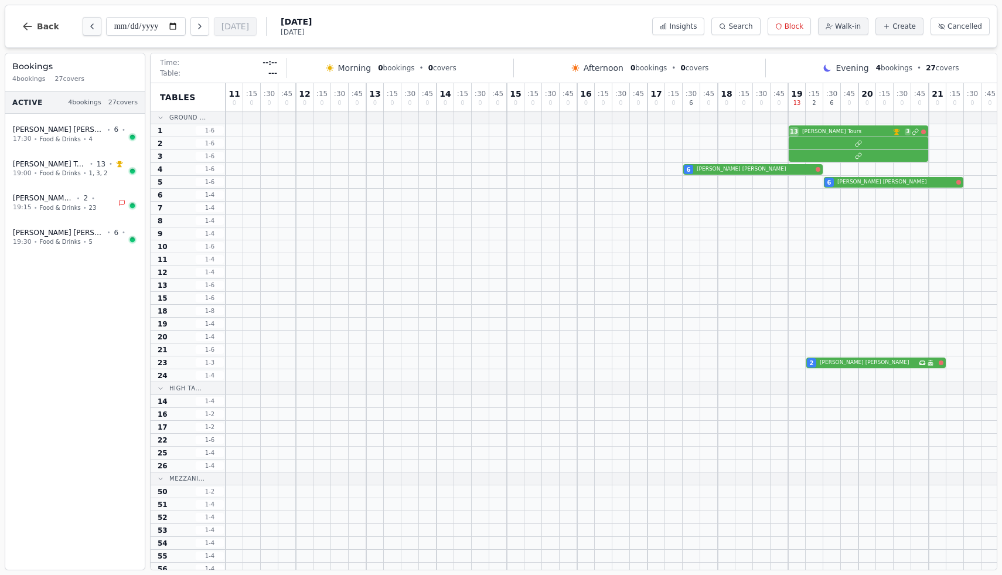  Describe the element at coordinates (878, 68) in the screenshot. I see `span: 4` at that location.